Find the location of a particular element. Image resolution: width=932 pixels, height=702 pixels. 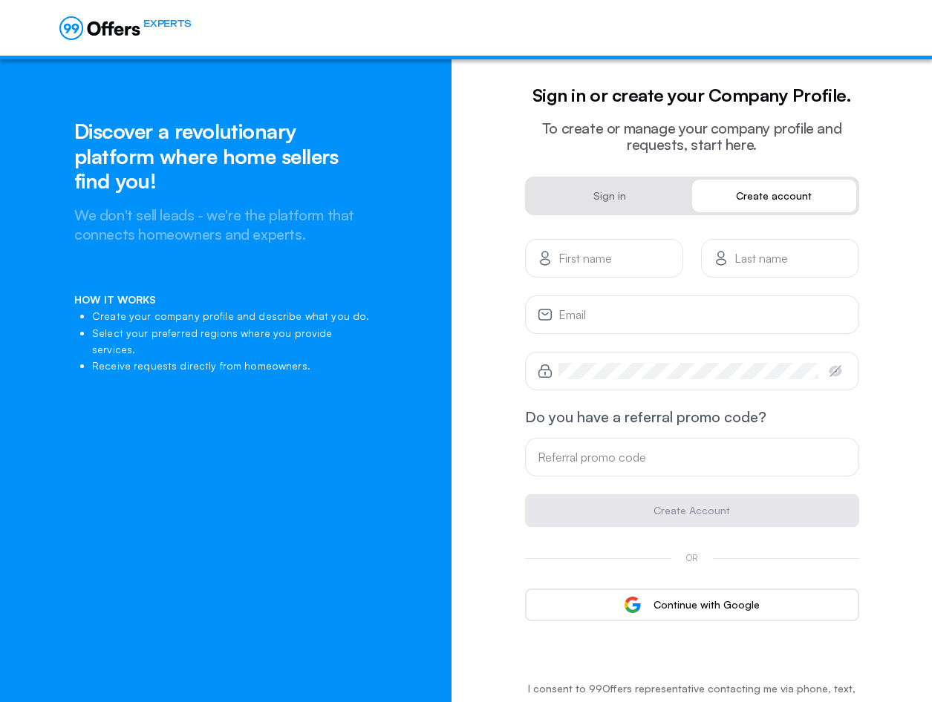

span: Continue with Google is located at coordinates (706, 605).